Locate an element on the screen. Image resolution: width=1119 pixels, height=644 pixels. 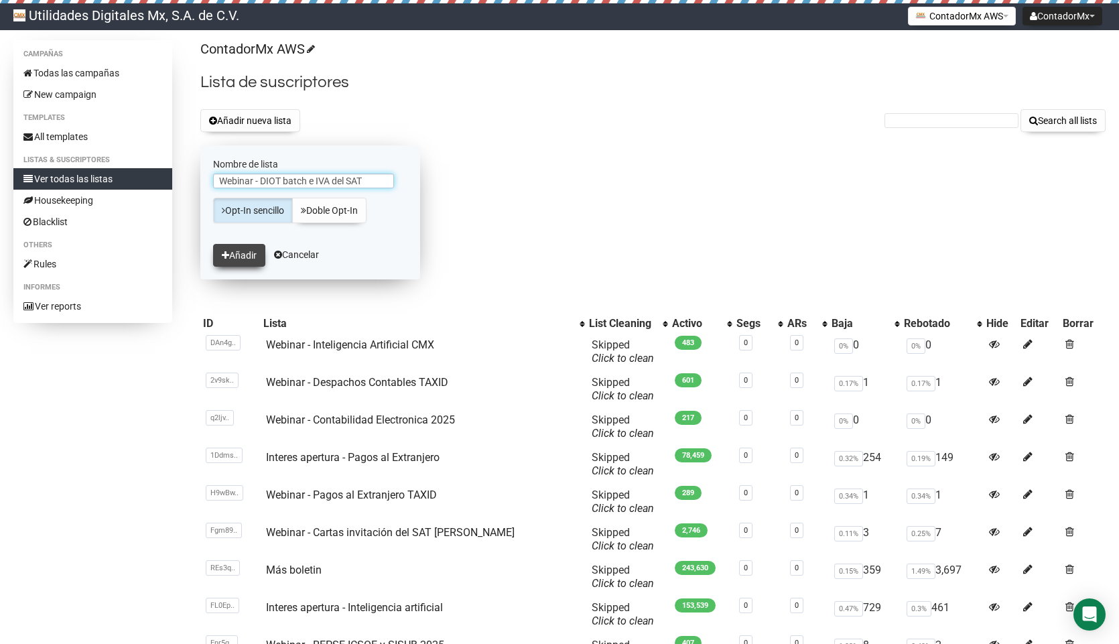
li: Campañas is located at coordinates (92, 54).